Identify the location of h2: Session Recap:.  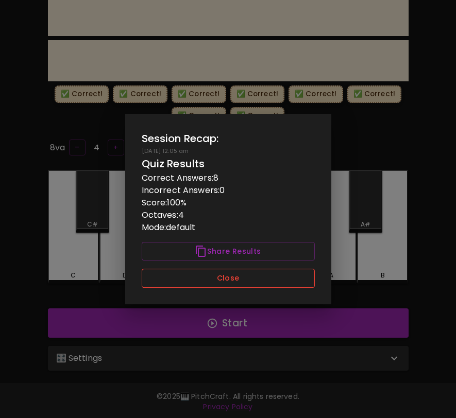
(228, 138).